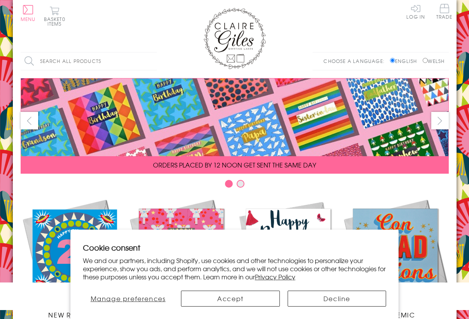  I want to click on input: English, so click(392, 60).